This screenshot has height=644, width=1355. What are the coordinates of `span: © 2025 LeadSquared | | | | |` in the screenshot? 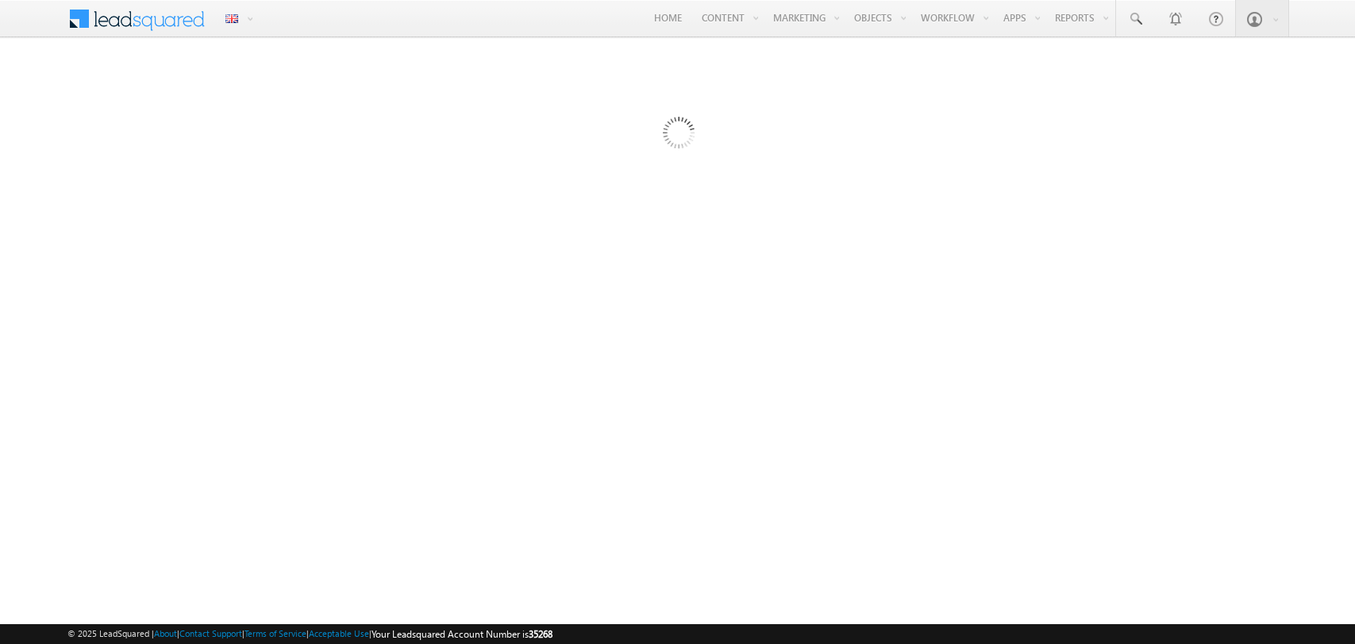 It's located at (310, 634).